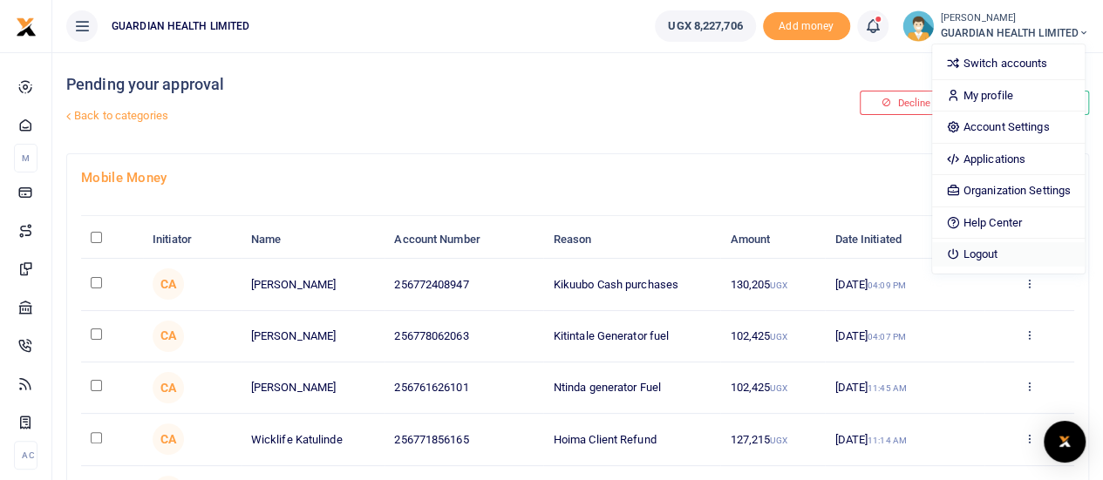 Image resolution: width=1103 pixels, height=480 pixels. Describe the element at coordinates (773, 439) in the screenshot. I see `td: 127,215` at that location.